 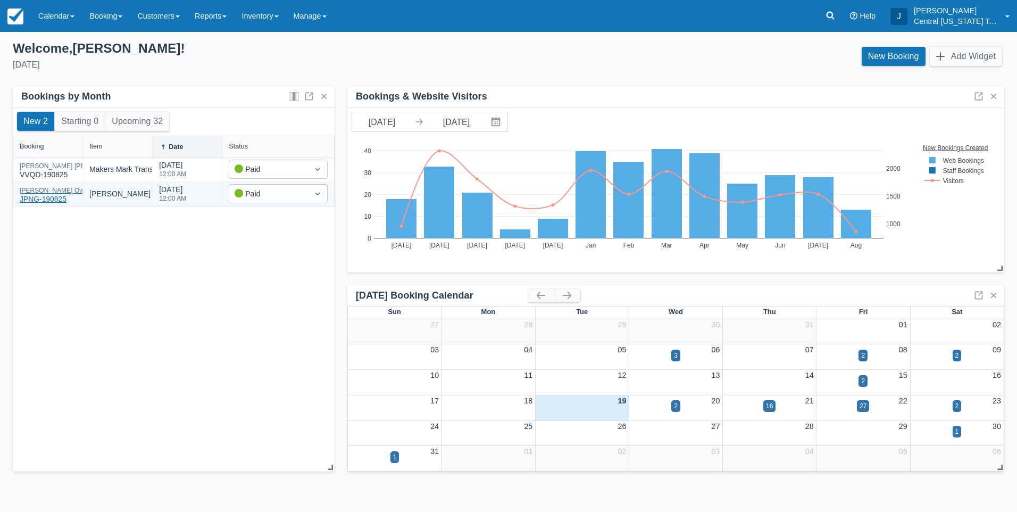 I want to click on div: 27, so click(x=862, y=406).